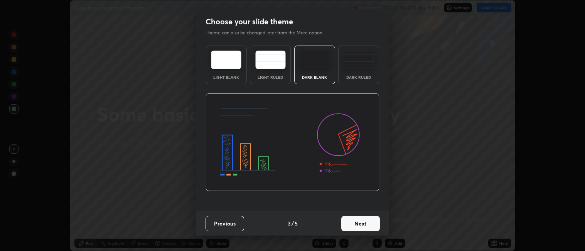  What do you see at coordinates (292, 142) in the screenshot?
I see `img: darkThemeBanner.d06ce4a2.svg` at bounding box center [292, 142].